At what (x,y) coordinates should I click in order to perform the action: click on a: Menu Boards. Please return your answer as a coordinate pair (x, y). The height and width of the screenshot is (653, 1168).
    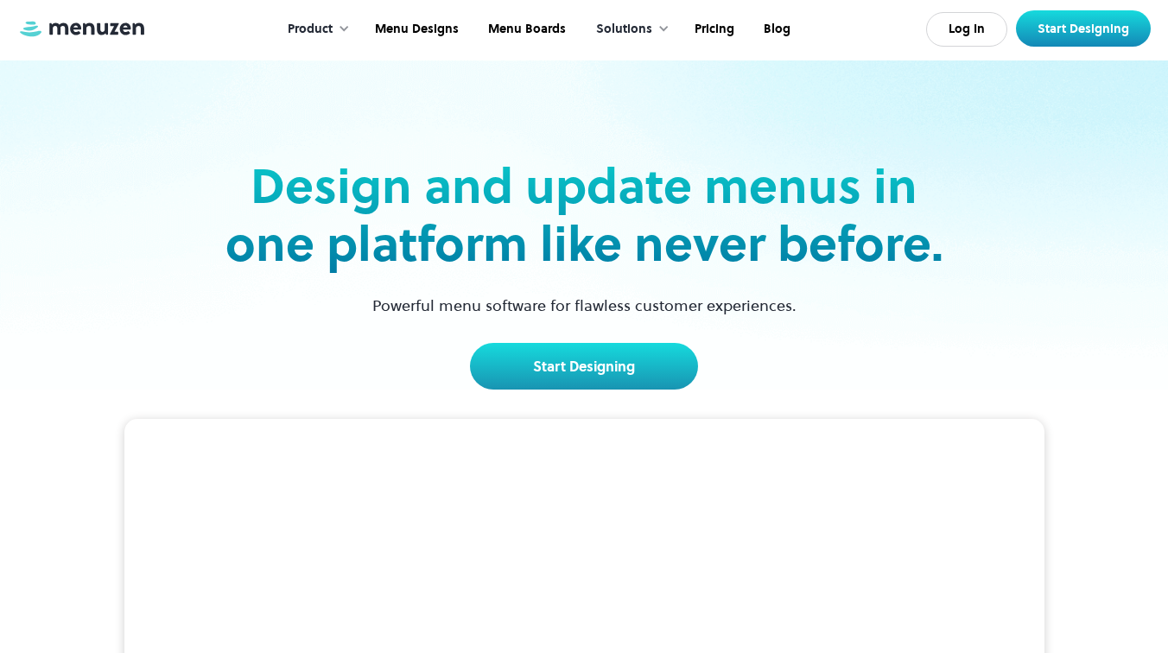
    Looking at the image, I should click on (525, 29).